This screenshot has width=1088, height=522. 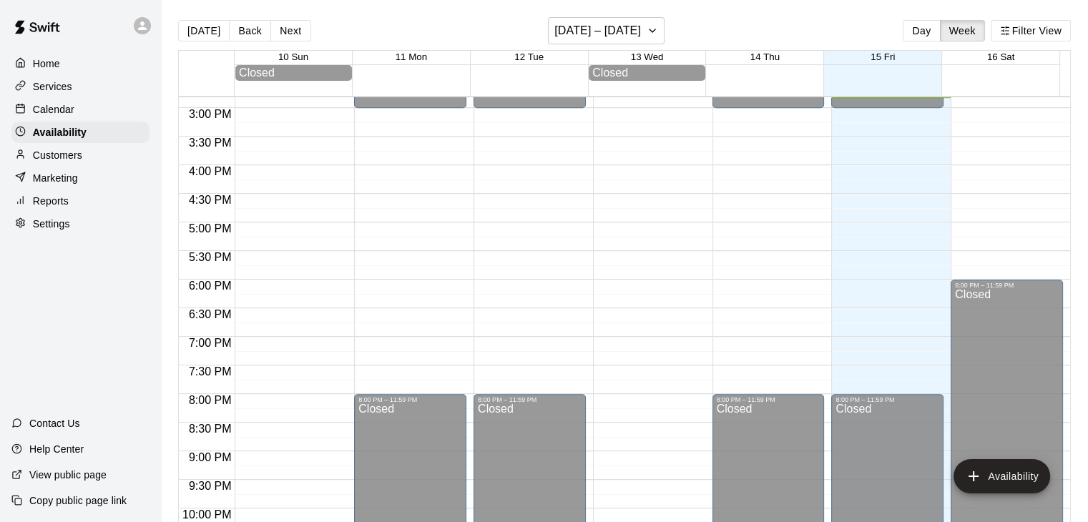 I want to click on a: Settings, so click(x=80, y=224).